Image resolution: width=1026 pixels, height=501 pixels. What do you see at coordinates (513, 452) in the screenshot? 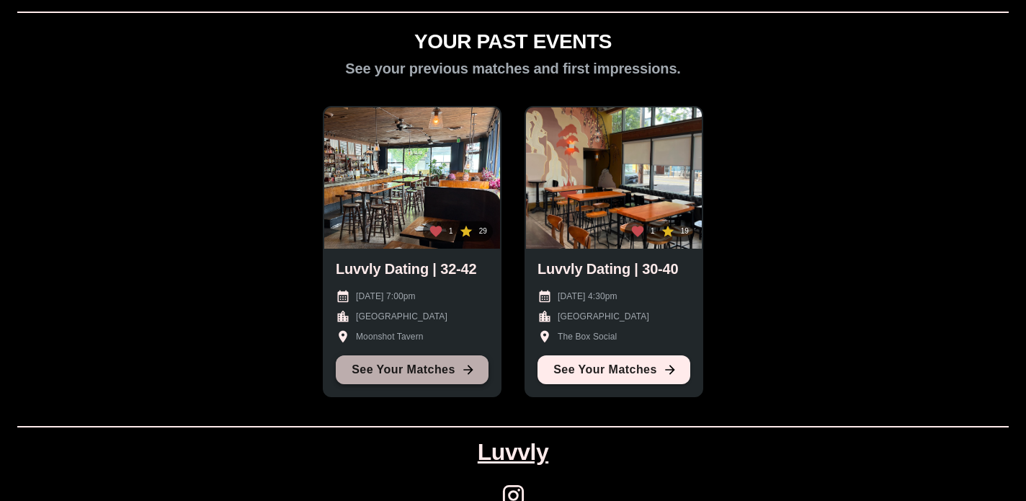
I see `a: Luvvly` at bounding box center [513, 452].